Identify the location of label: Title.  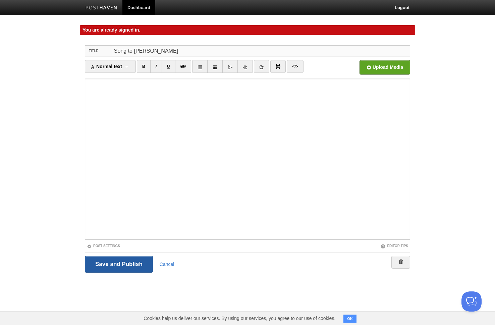
(98, 51).